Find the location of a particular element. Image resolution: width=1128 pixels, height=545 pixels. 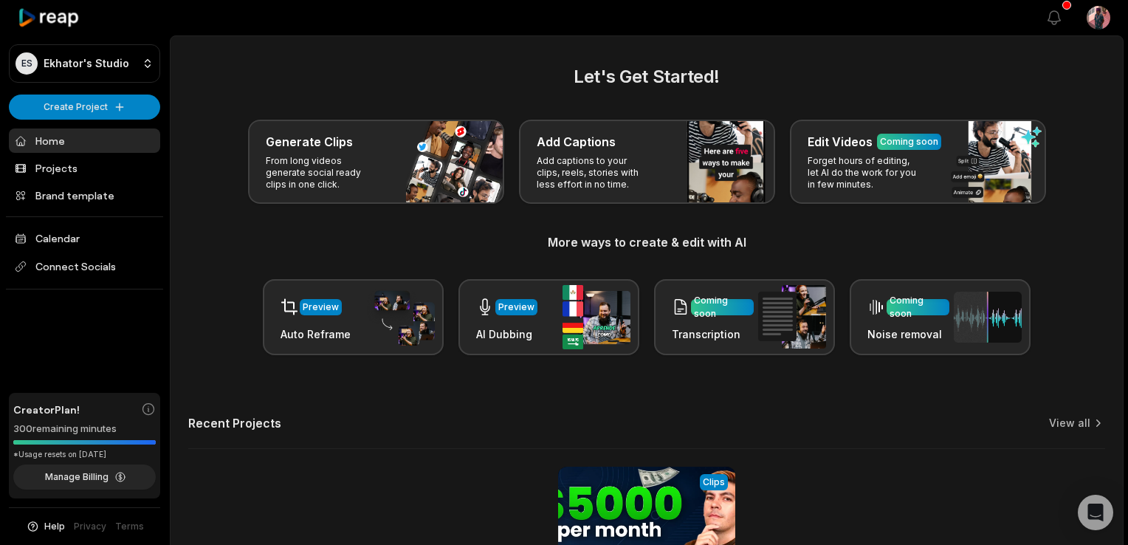

a: Projects is located at coordinates (84, 168).